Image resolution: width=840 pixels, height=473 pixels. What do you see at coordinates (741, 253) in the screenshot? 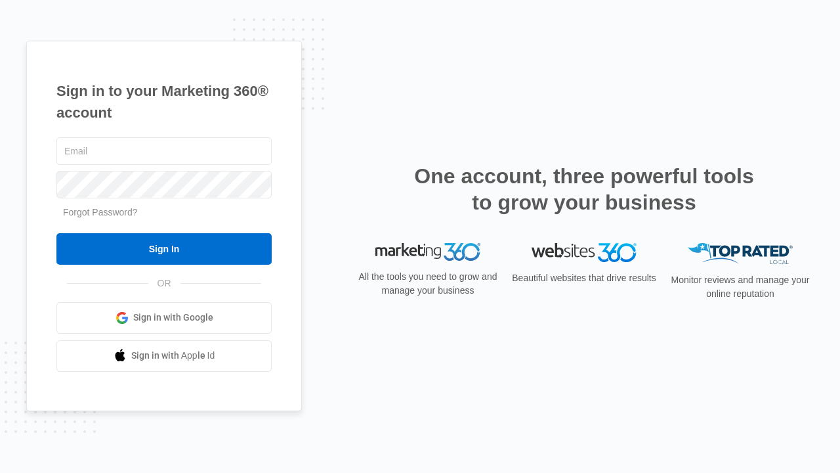
I see `img: Top Rated Local` at bounding box center [741, 253].